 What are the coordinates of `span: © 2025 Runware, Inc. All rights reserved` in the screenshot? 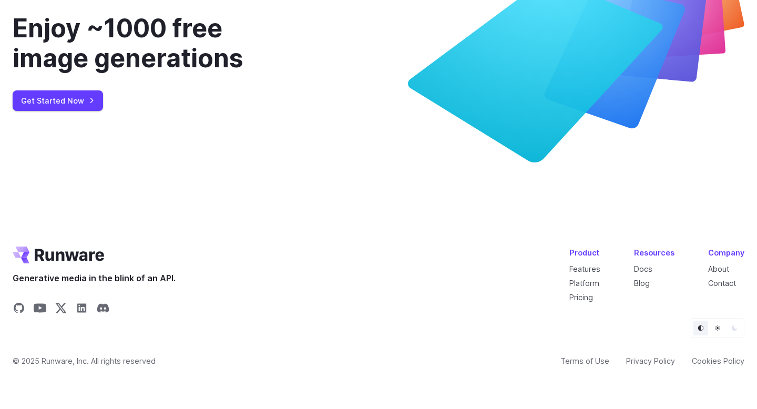 It's located at (84, 360).